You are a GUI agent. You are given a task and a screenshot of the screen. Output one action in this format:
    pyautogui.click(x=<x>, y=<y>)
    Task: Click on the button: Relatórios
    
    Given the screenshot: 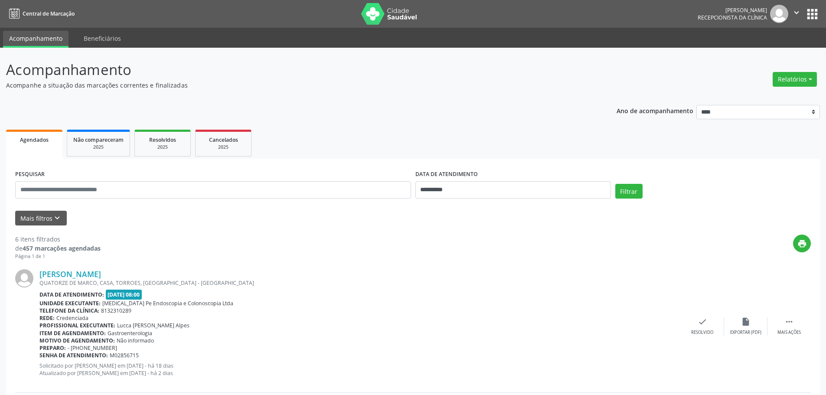 What is the action you would take?
    pyautogui.click(x=795, y=79)
    